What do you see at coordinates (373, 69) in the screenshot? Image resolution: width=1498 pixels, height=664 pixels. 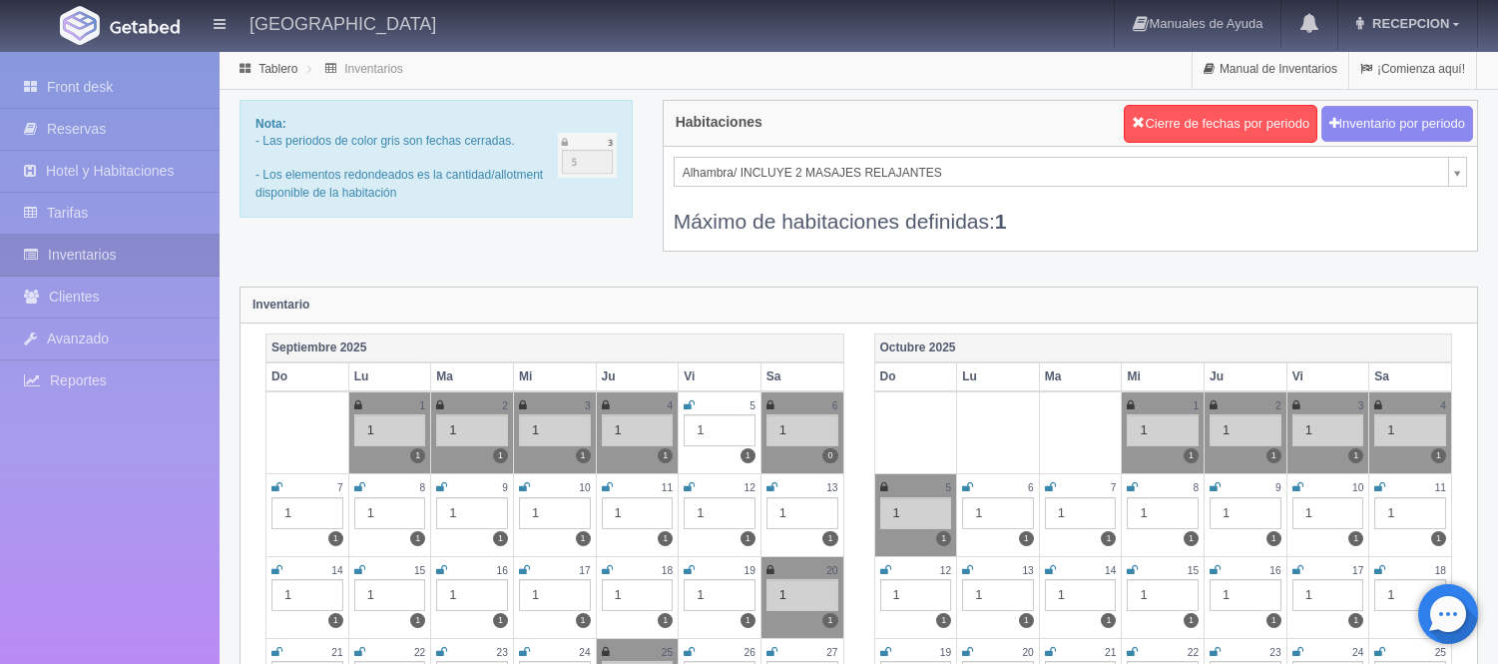 I see `a: Inventarios` at bounding box center [373, 69].